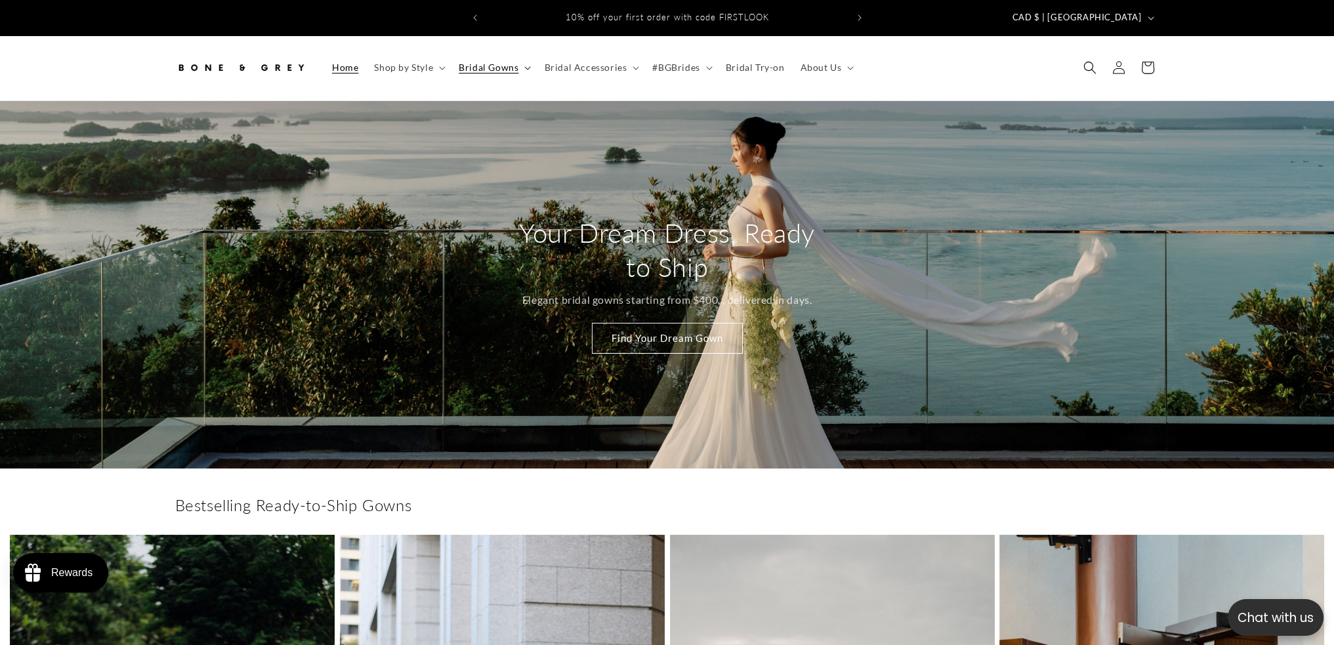 The height and width of the screenshot is (645, 1334). I want to click on span: Bridal Try-on, so click(755, 68).